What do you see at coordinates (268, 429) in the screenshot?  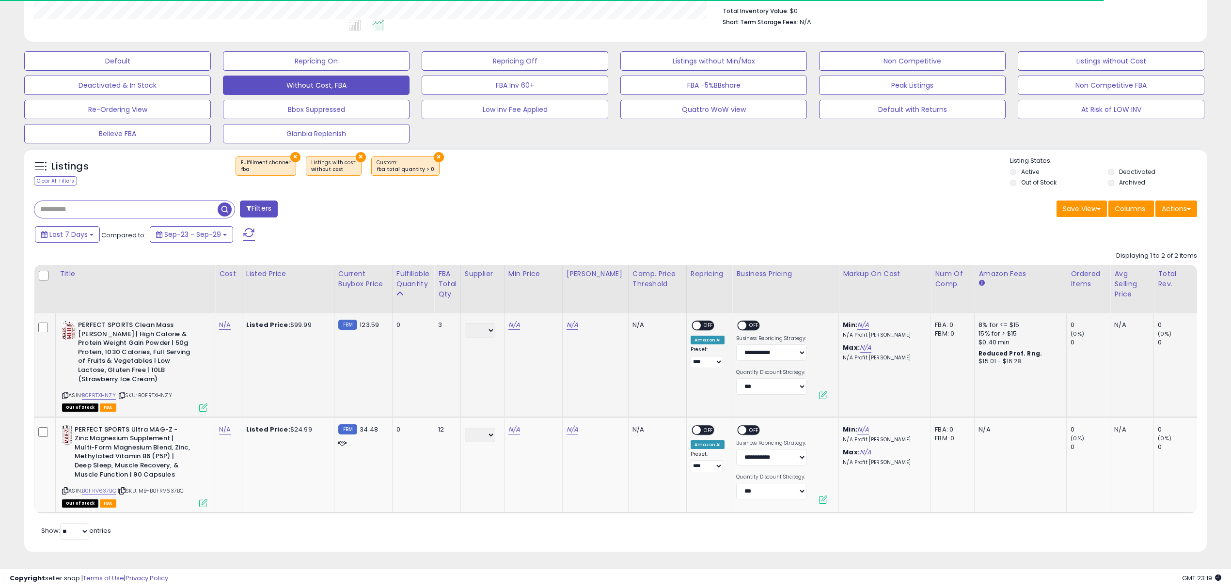 I see `b: Listed Price:` at bounding box center [268, 429].